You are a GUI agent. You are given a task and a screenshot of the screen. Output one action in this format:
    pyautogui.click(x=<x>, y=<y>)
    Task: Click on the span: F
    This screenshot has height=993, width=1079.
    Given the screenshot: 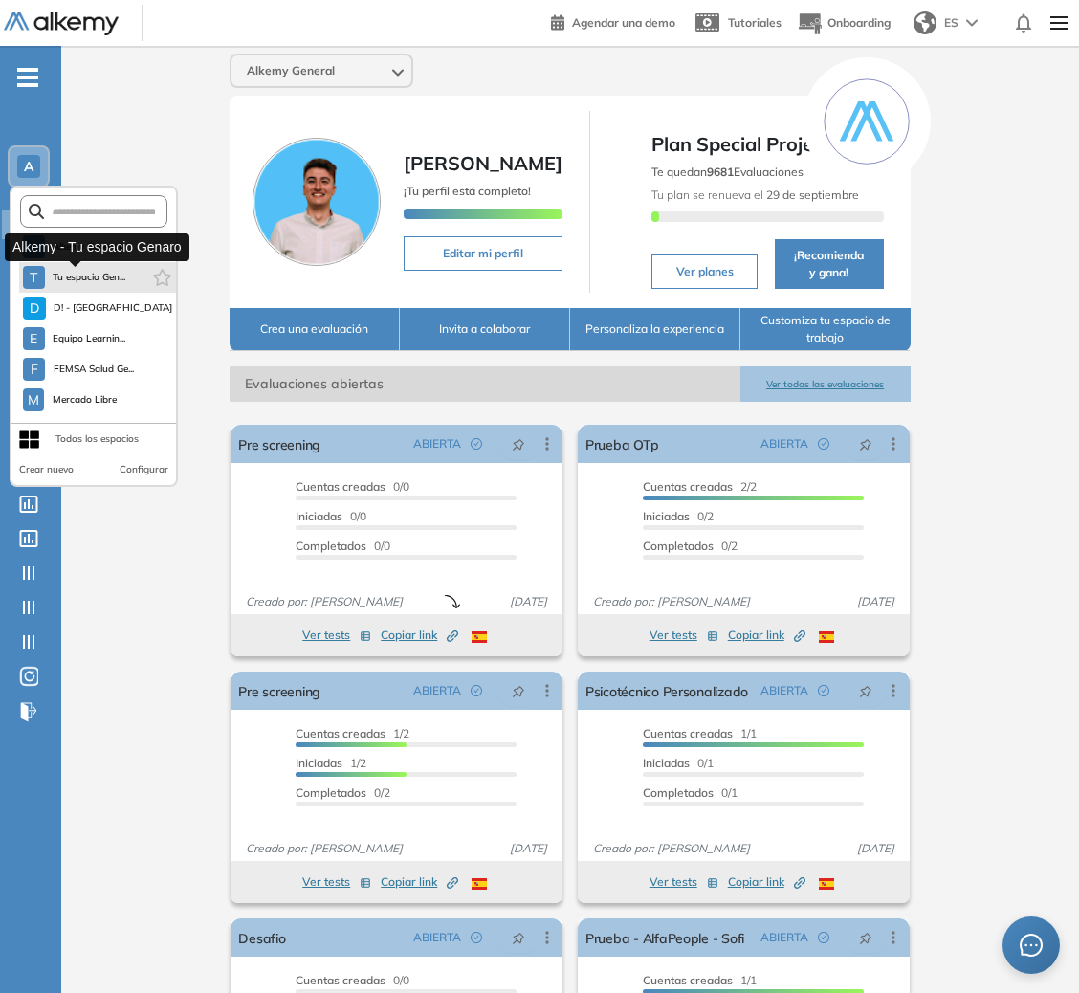 What is the action you would take?
    pyautogui.click(x=34, y=369)
    